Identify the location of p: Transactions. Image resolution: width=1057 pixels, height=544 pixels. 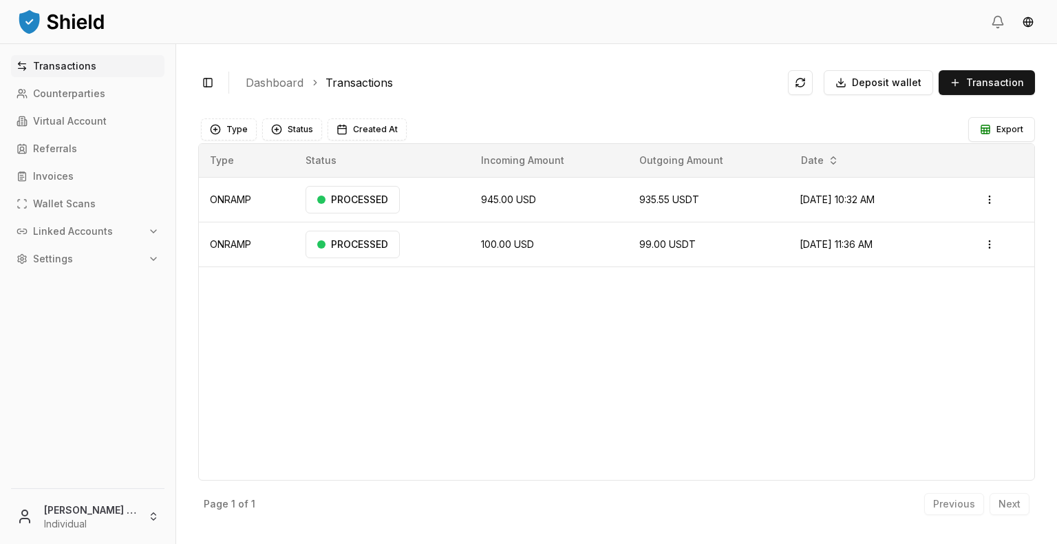
(65, 66).